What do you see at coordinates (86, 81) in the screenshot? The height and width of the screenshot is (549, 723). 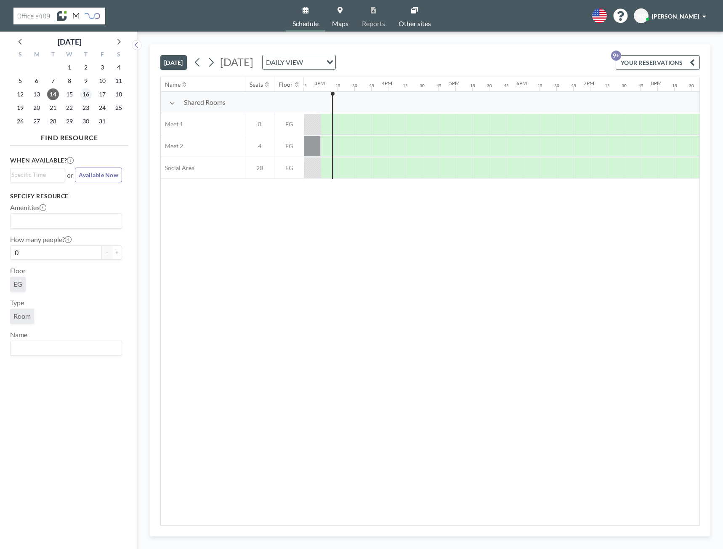 I see `span: Thursday, October 9, 2025` at bounding box center [86, 81].